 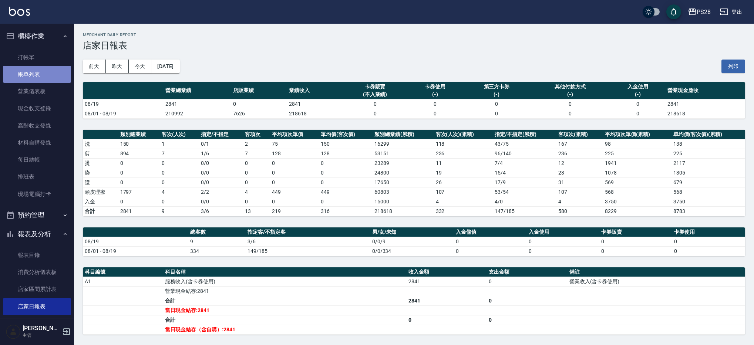 What do you see at coordinates (139, 192) in the screenshot?
I see `td: 1797` at bounding box center [139, 192].